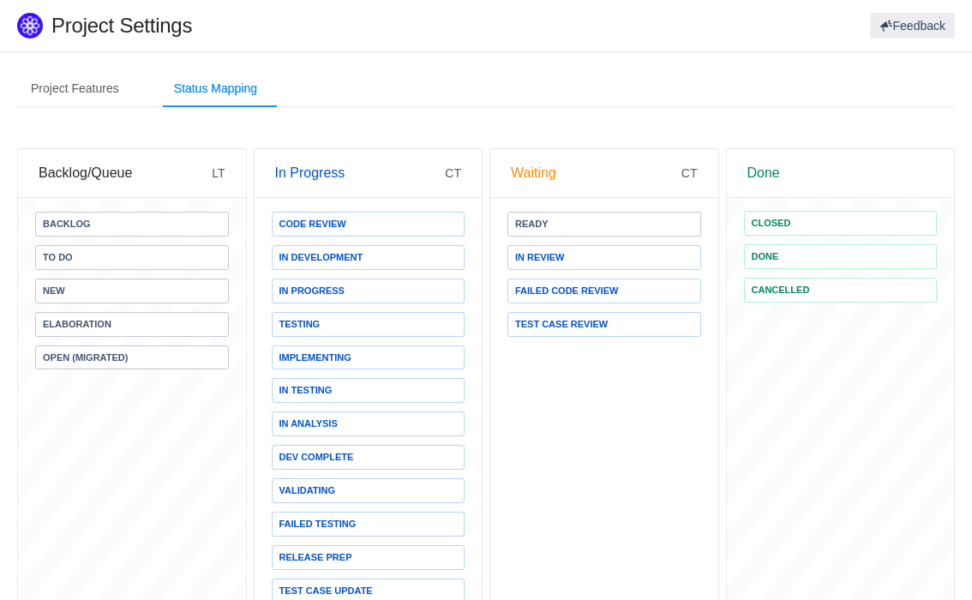 The width and height of the screenshot is (972, 600). What do you see at coordinates (312, 291) in the screenshot?
I see `span: In Progress` at bounding box center [312, 291].